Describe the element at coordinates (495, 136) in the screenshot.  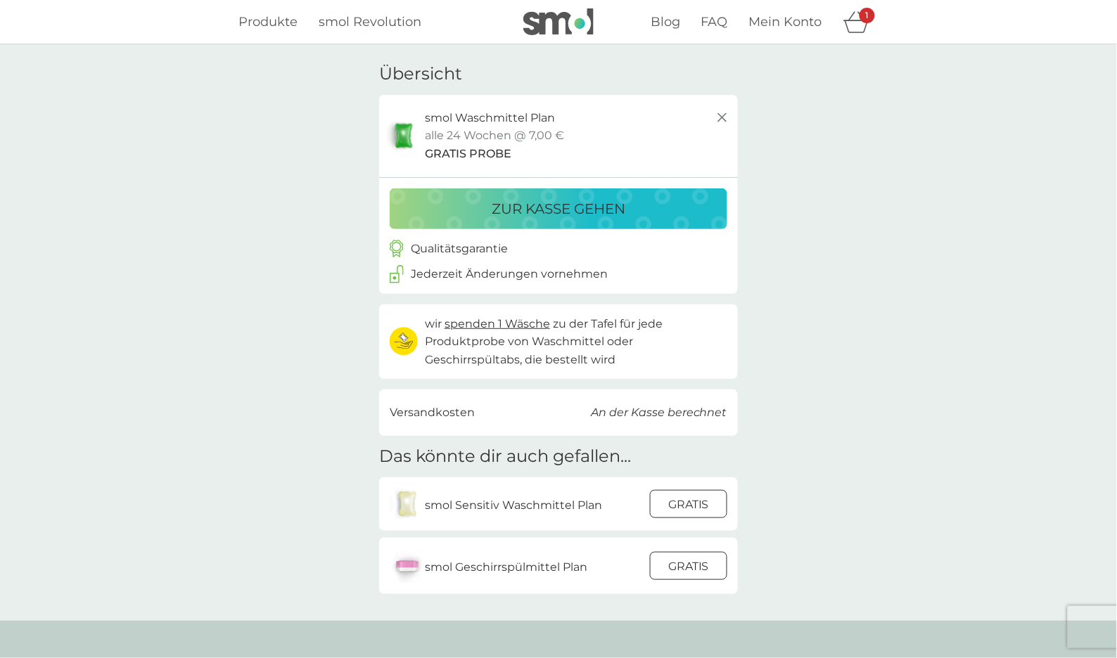
I see `p: alle 24 Wochen @ 7,00 €` at that location.